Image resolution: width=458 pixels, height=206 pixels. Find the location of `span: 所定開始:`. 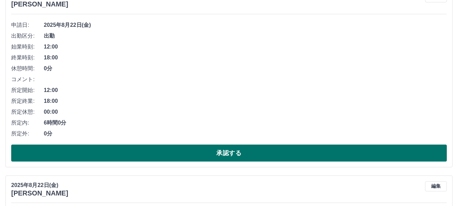

span: 所定開始: is located at coordinates (27, 90).